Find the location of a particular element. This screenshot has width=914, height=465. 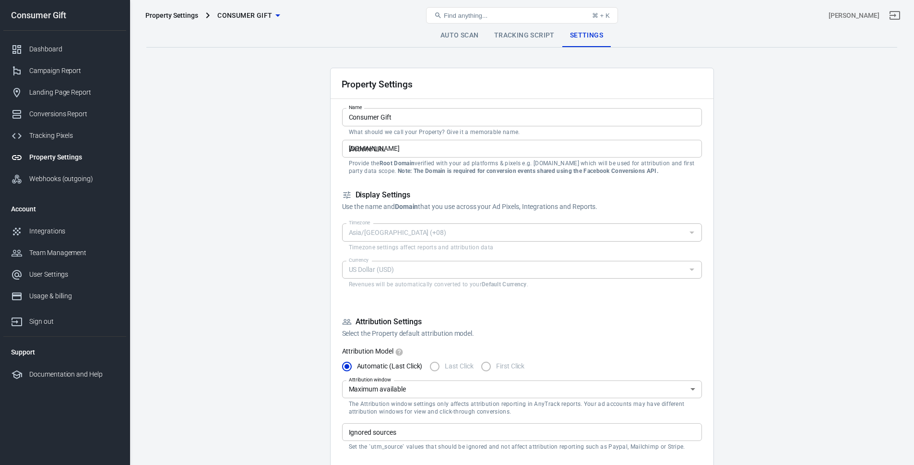

input: UTC is located at coordinates (514, 232).